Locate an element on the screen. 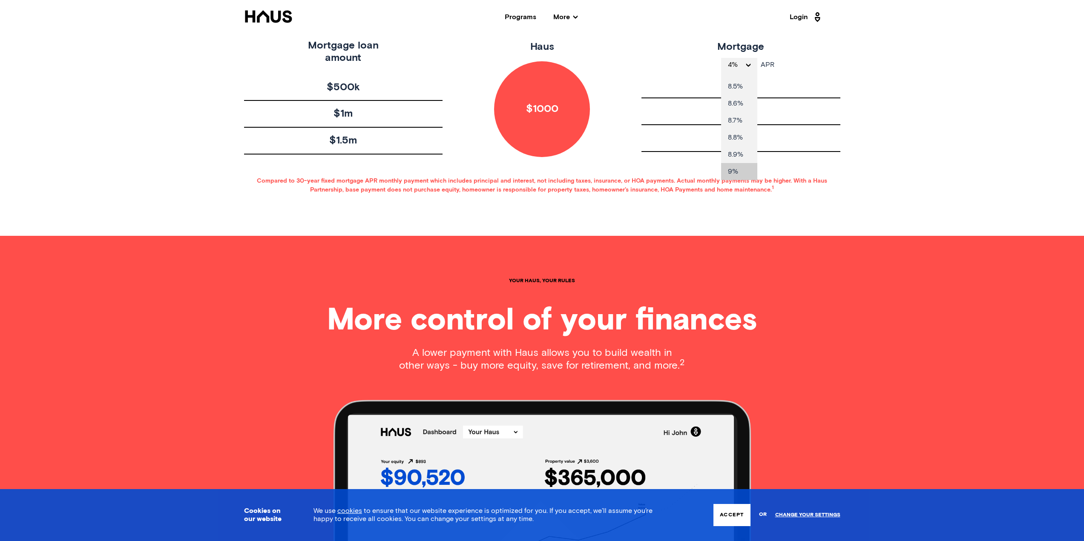 The height and width of the screenshot is (541, 1084). li: 8.6% is located at coordinates (739, 104).